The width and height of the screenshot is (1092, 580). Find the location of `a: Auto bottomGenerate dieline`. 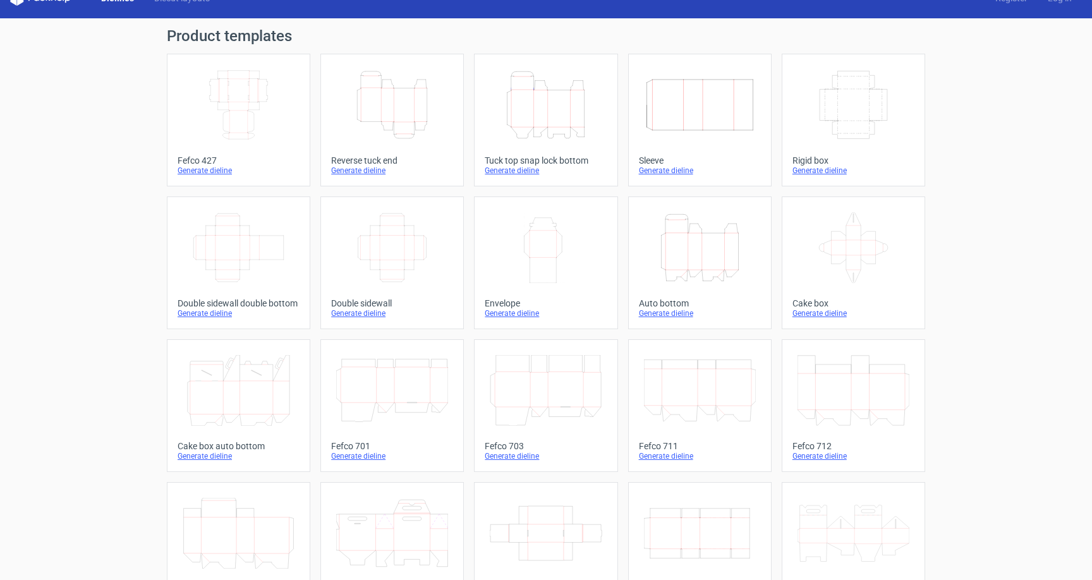

a: Auto bottomGenerate dieline is located at coordinates (700, 263).